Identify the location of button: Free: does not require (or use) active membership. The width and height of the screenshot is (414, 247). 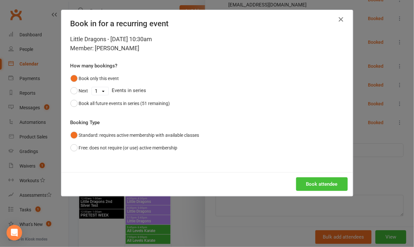
(124, 148).